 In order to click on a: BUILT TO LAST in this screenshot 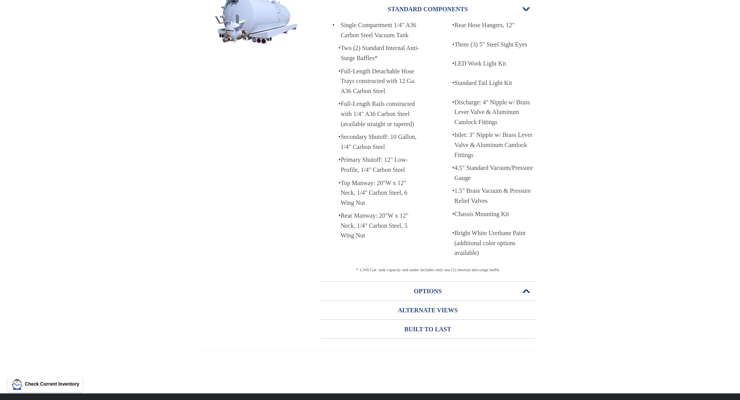, I will do `click(428, 329)`.